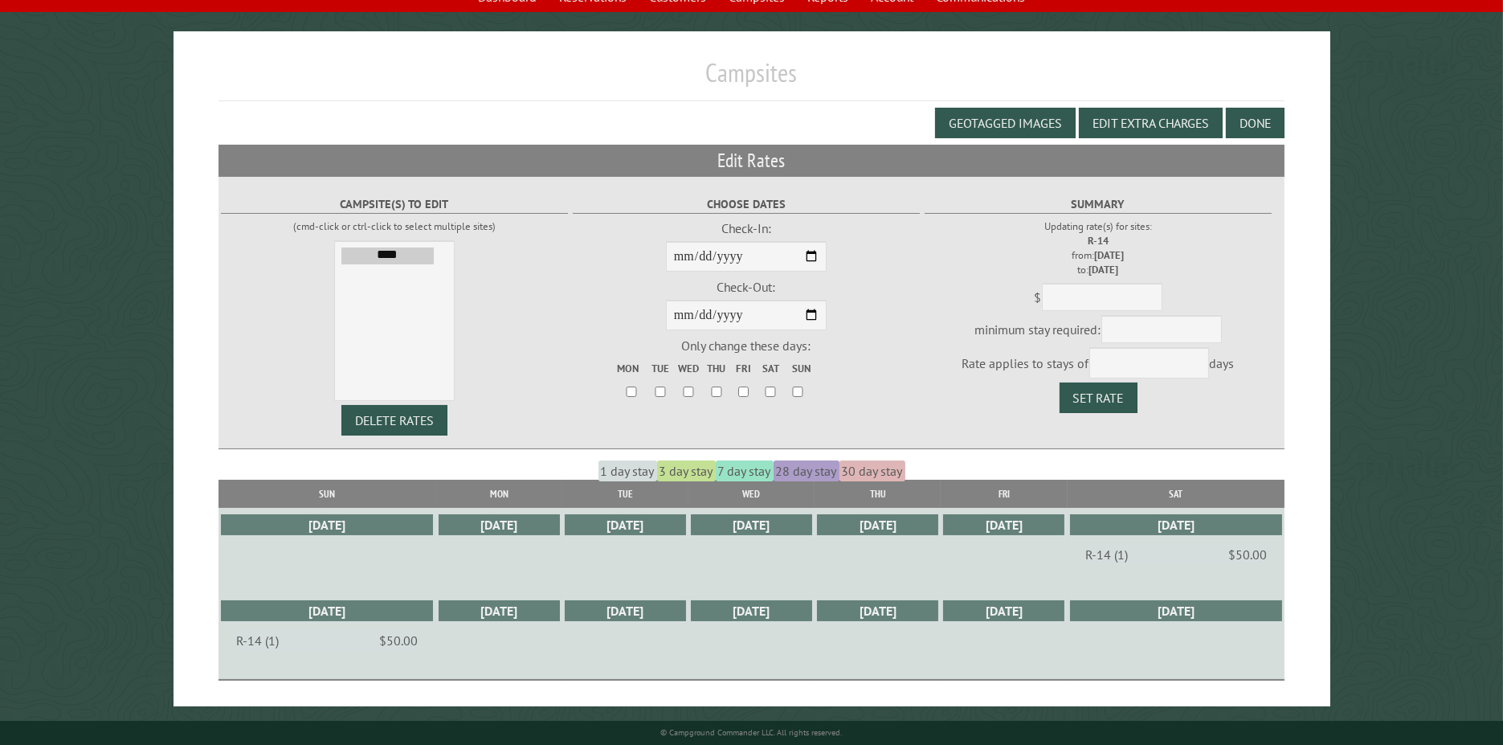  I want to click on label: Summary, so click(1098, 204).